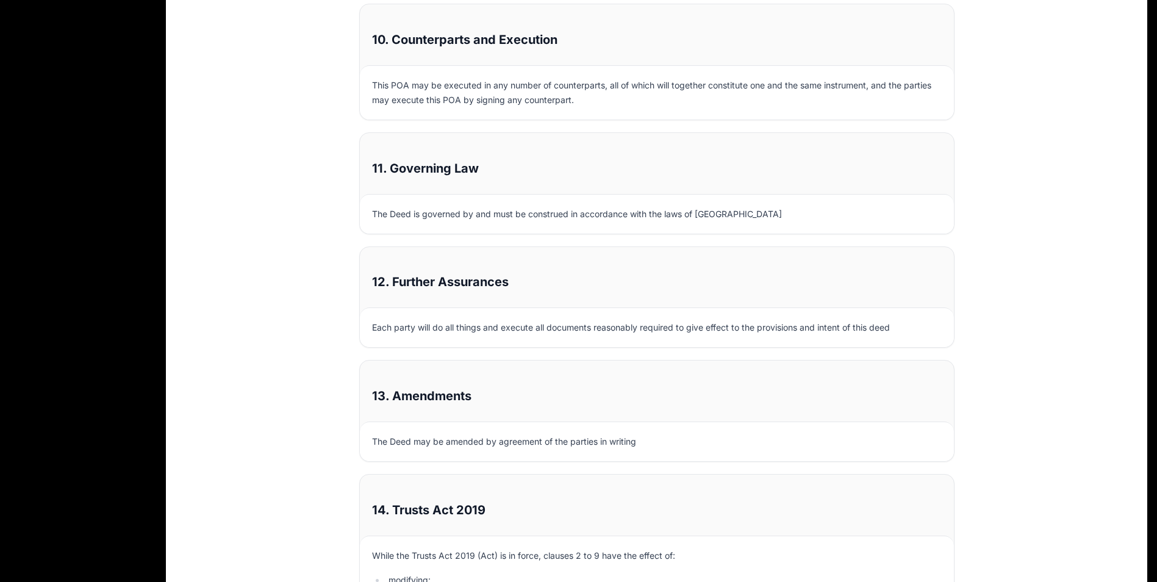 This screenshot has height=582, width=1157. I want to click on h2: 12. Further Assurances, so click(657, 282).